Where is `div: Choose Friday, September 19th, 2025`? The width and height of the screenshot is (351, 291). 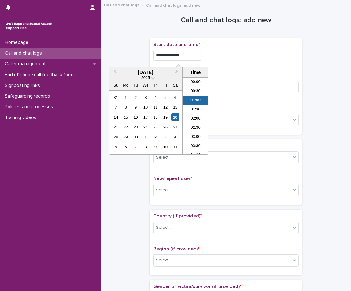 div: Choose Friday, September 19th, 2025 is located at coordinates (165, 117).